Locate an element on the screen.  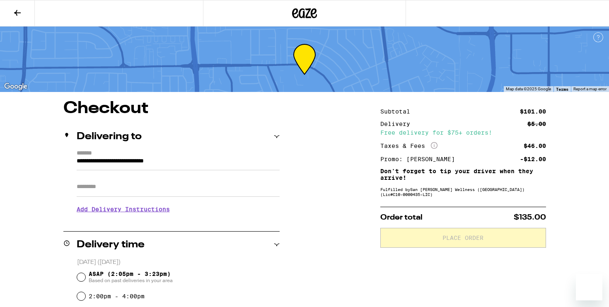
img: Google is located at coordinates (16, 87).